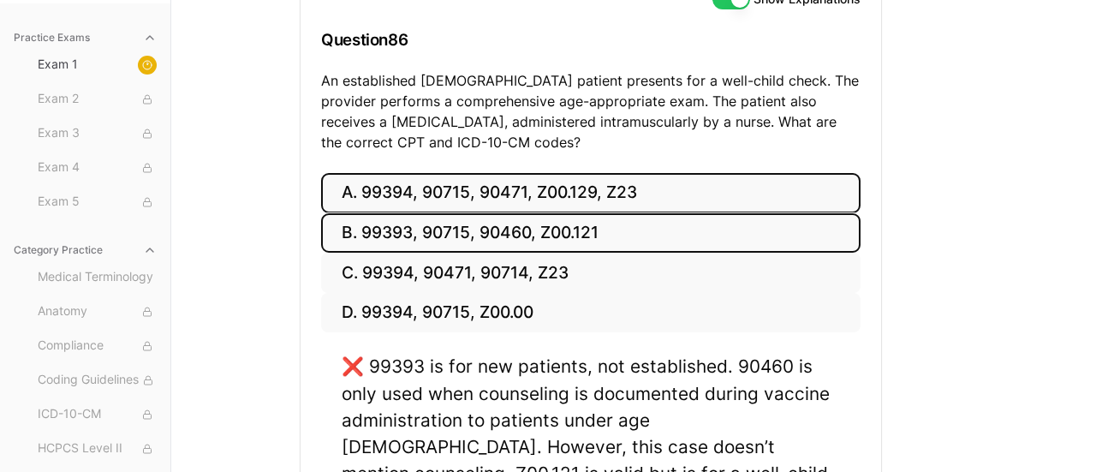 The image size is (1096, 472). Describe the element at coordinates (97, 99) in the screenshot. I see `span: Exam 2` at that location.